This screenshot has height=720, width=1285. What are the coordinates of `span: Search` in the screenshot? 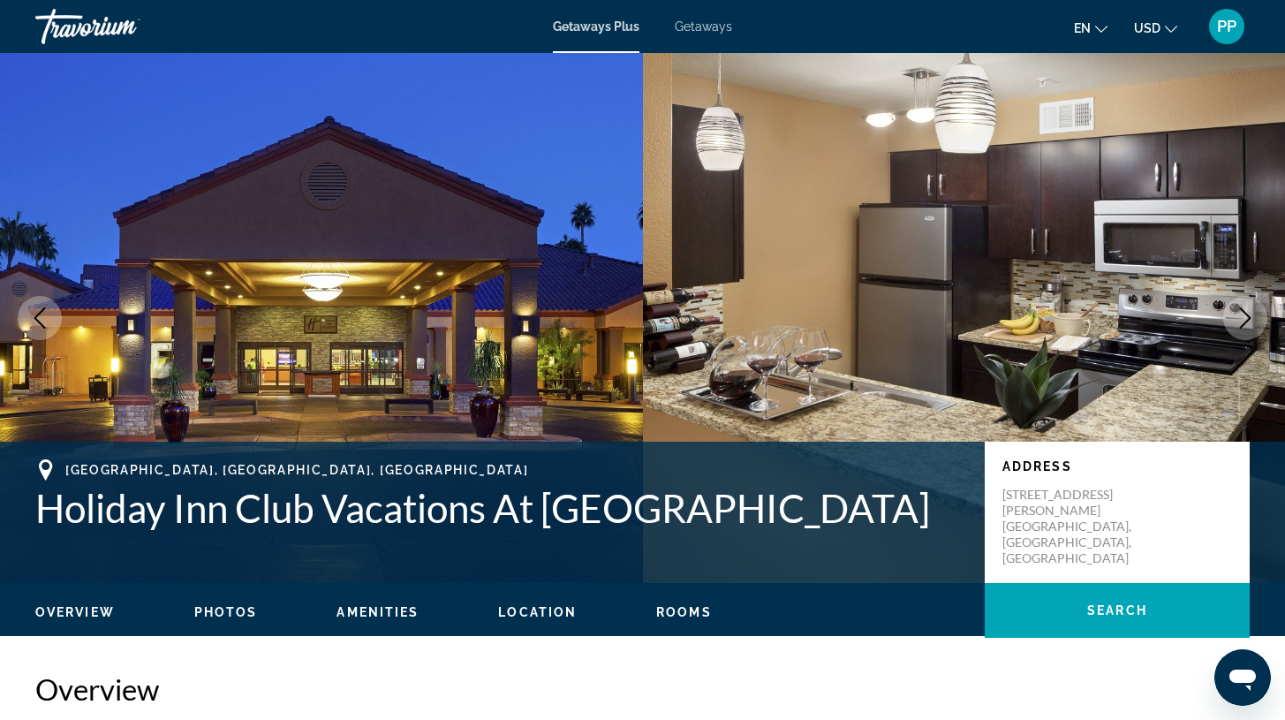 It's located at (1117, 610).